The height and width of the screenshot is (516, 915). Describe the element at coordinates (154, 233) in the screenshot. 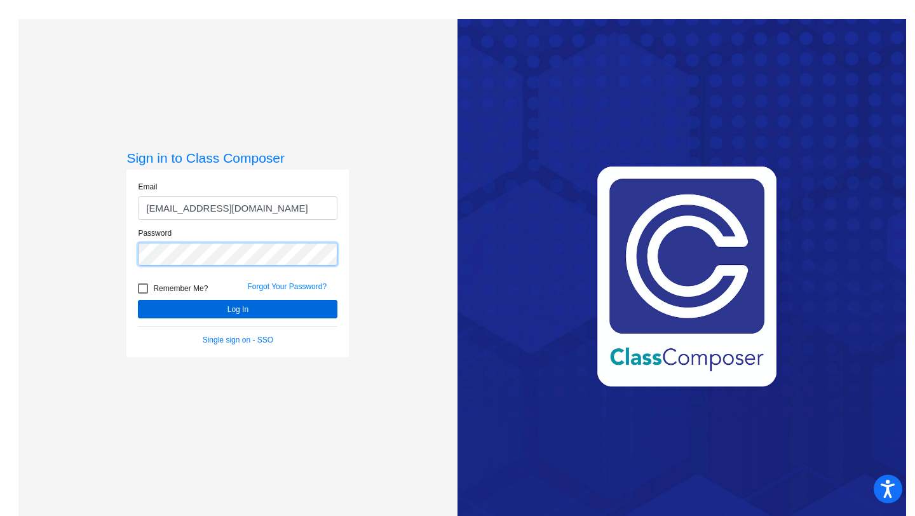

I see `label: Password` at that location.